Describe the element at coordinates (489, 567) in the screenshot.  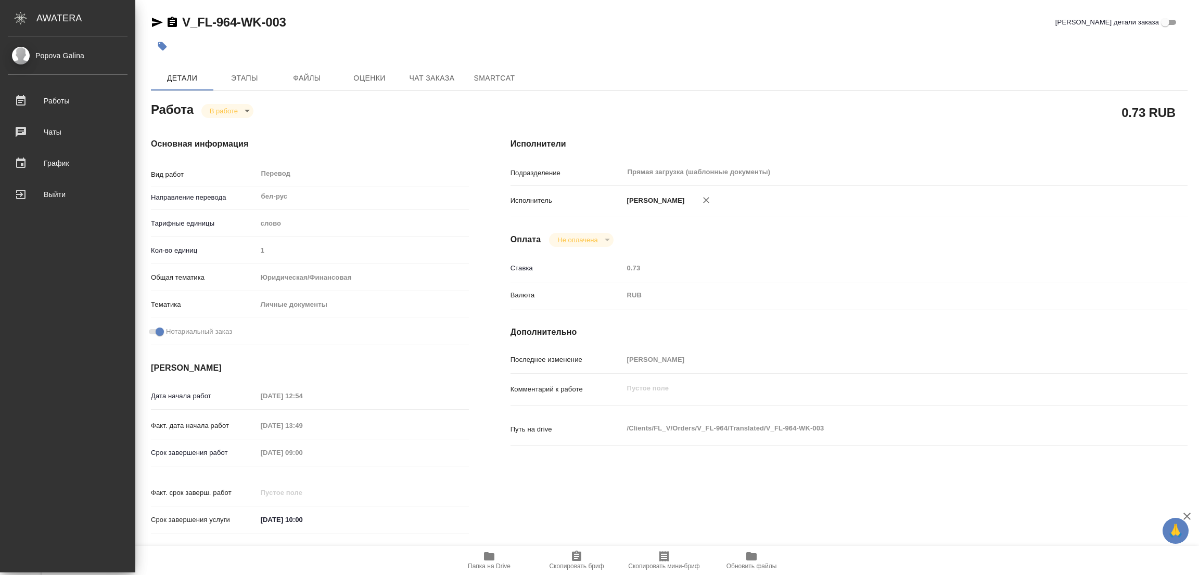
I see `span: Папка на Drive` at that location.